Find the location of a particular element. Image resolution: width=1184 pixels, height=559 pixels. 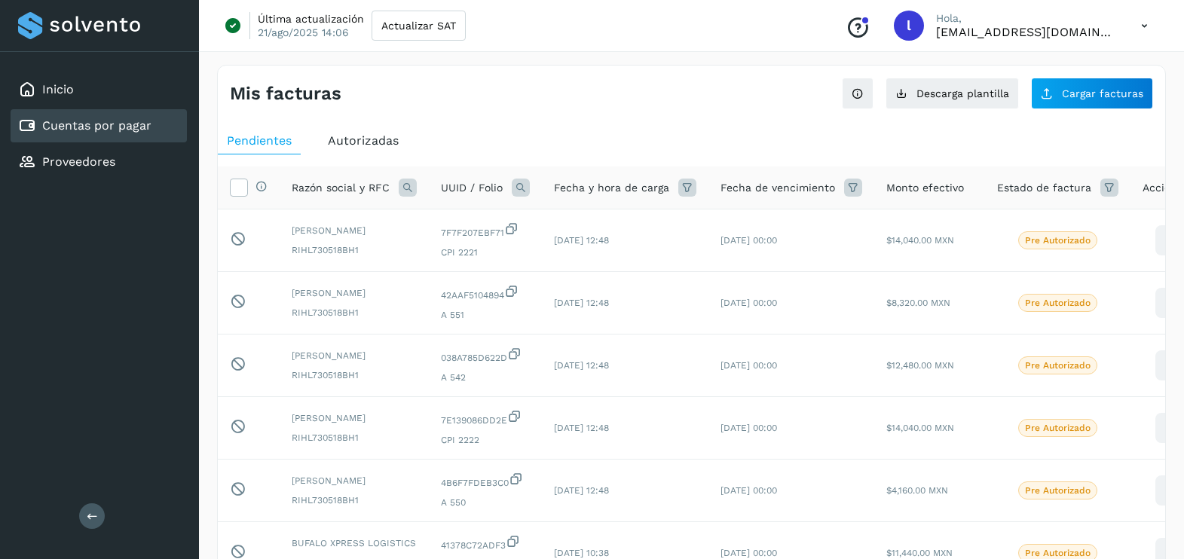

a: Descarga plantilla is located at coordinates (952, 93).